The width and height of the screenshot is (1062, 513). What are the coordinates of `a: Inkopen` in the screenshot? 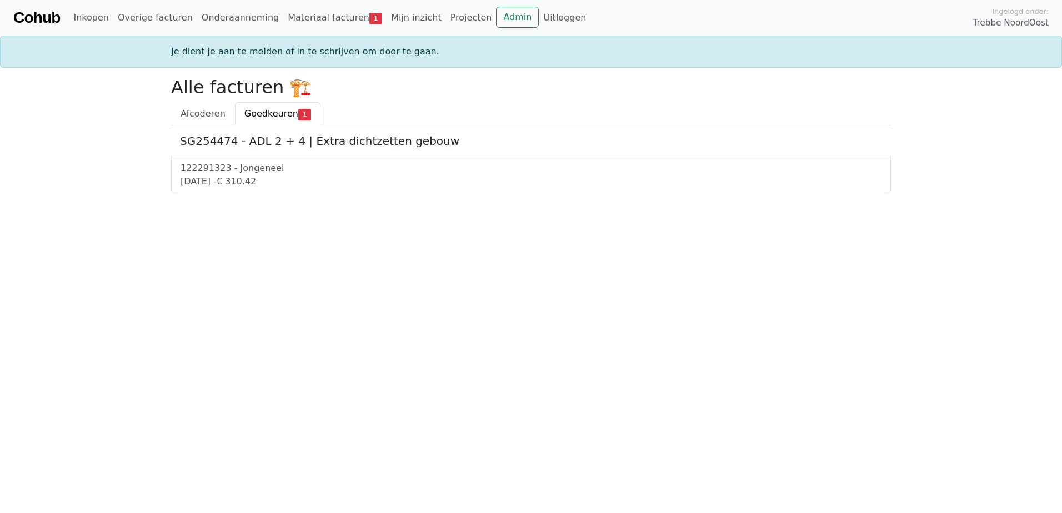 It's located at (91, 18).